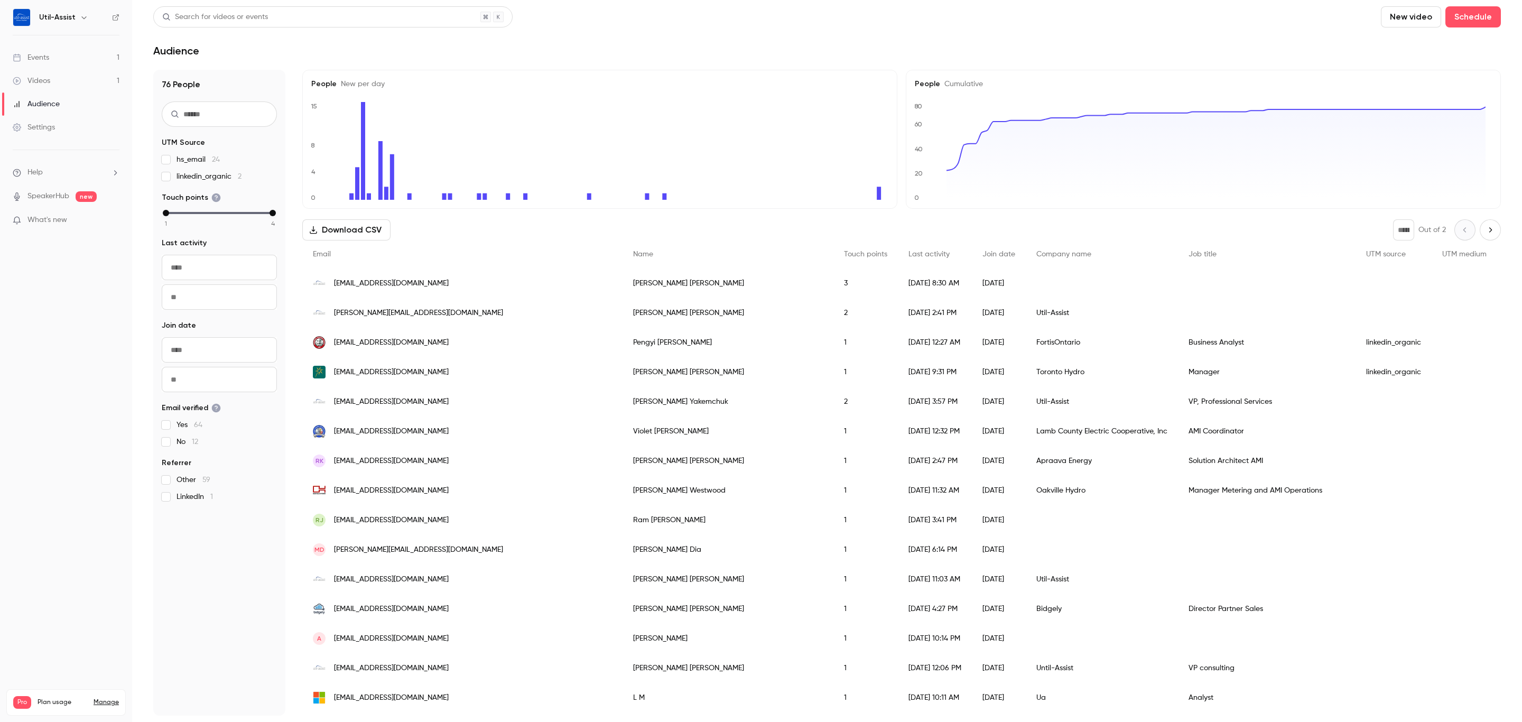 The height and width of the screenshot is (722, 1522). What do you see at coordinates (86, 197) in the screenshot?
I see `span: new` at bounding box center [86, 197].